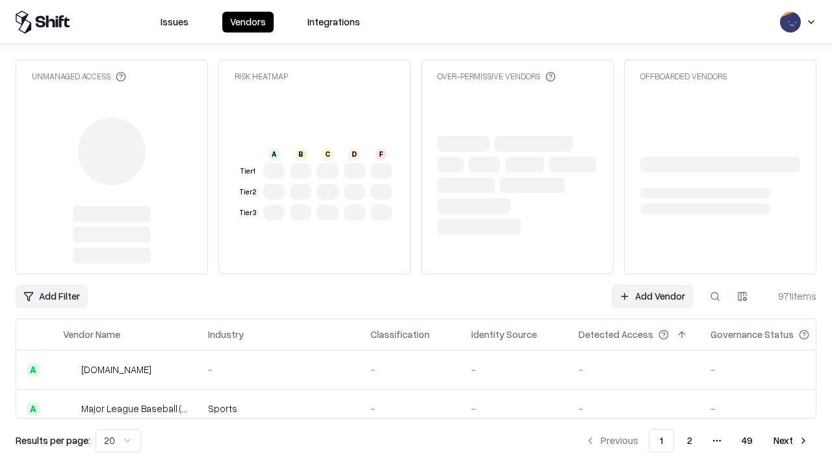  What do you see at coordinates (333, 22) in the screenshot?
I see `button: Integrations` at bounding box center [333, 22].